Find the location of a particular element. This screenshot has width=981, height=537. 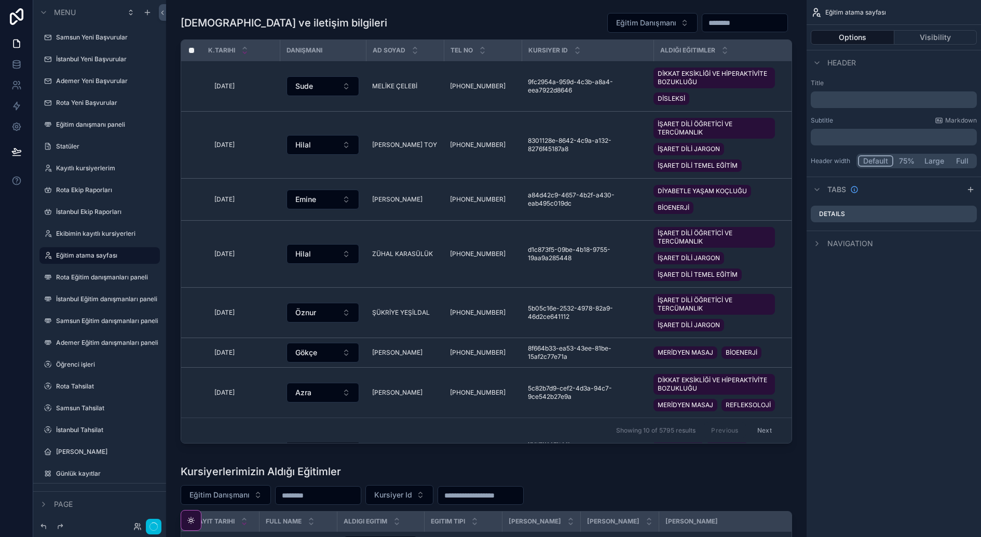

label: Ademer Yeni Başvurular is located at coordinates (105, 81).